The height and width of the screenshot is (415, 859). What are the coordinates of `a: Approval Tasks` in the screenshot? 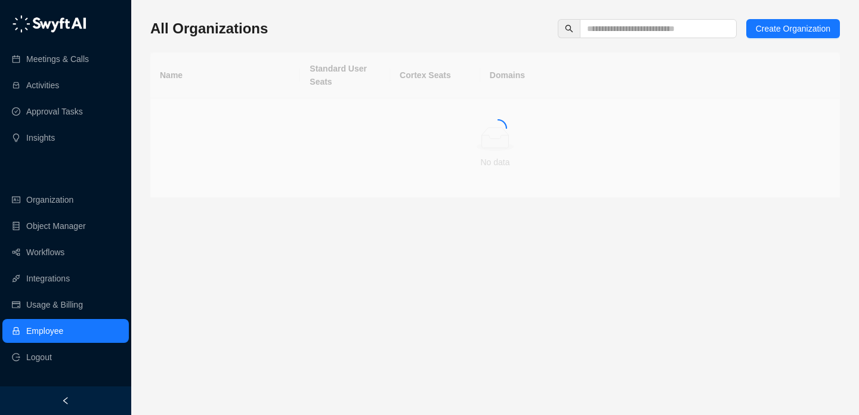 It's located at (54, 112).